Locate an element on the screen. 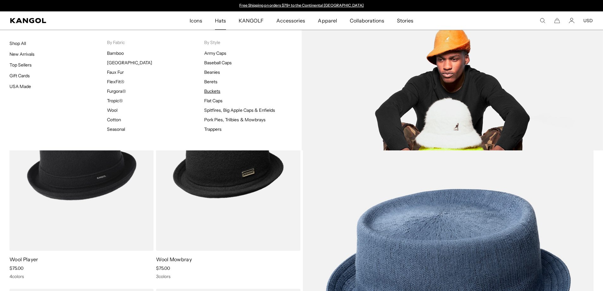  a: Faux Fur is located at coordinates (115, 72).